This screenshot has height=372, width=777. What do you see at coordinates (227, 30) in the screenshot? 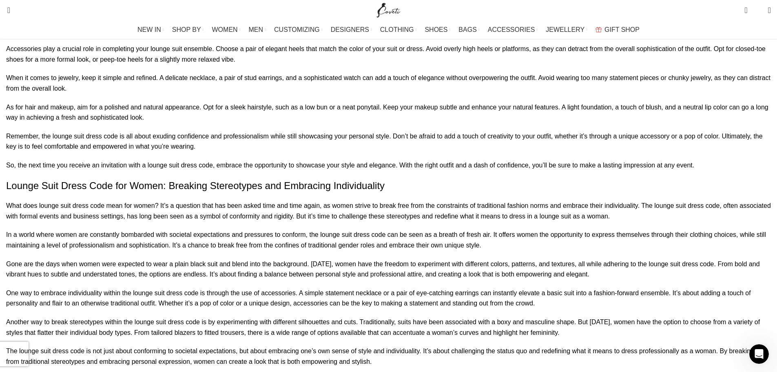
I see `a: WOMEN` at bounding box center [227, 30].